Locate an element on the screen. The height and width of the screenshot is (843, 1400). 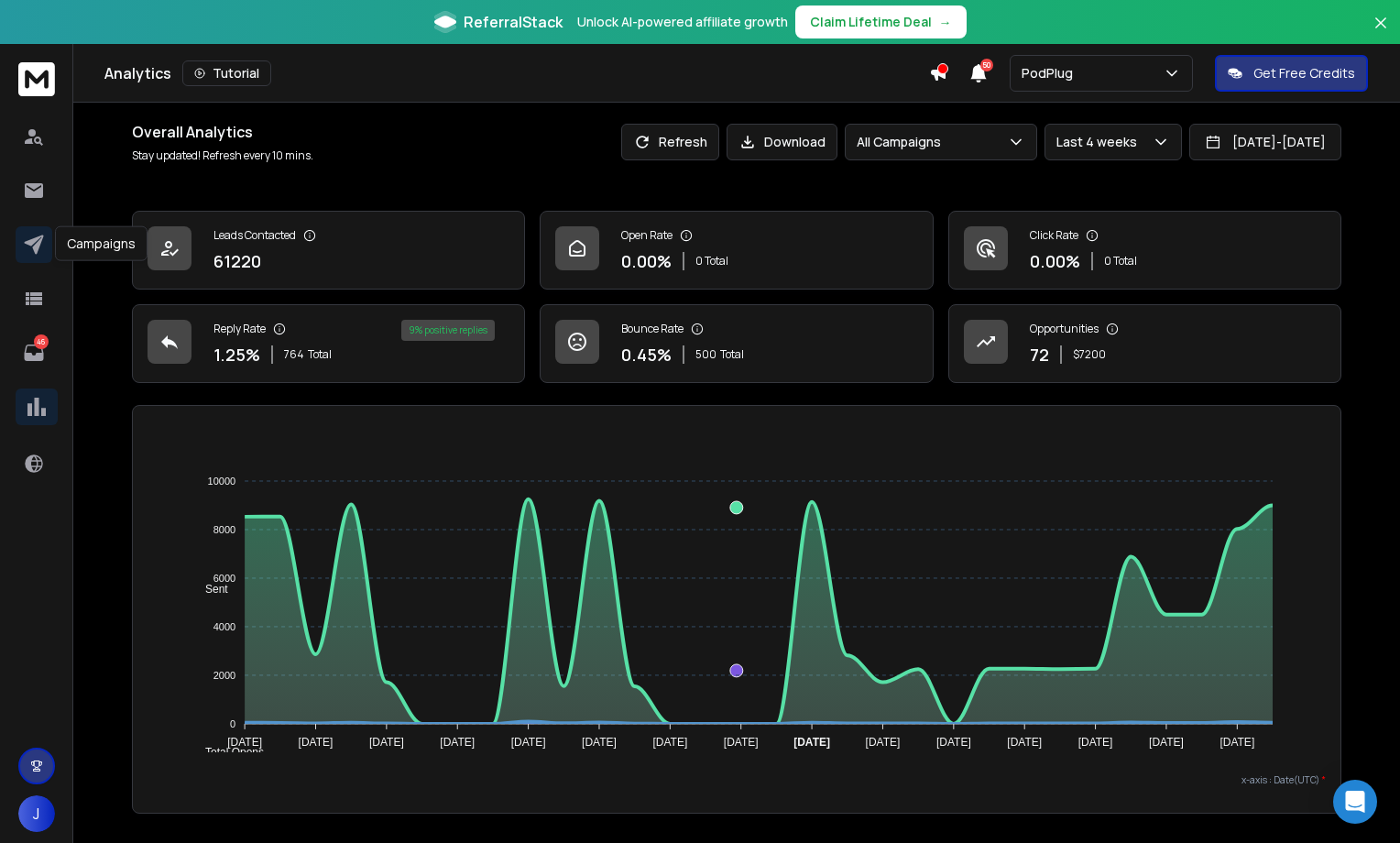
tspan: 2000 is located at coordinates (223, 675).